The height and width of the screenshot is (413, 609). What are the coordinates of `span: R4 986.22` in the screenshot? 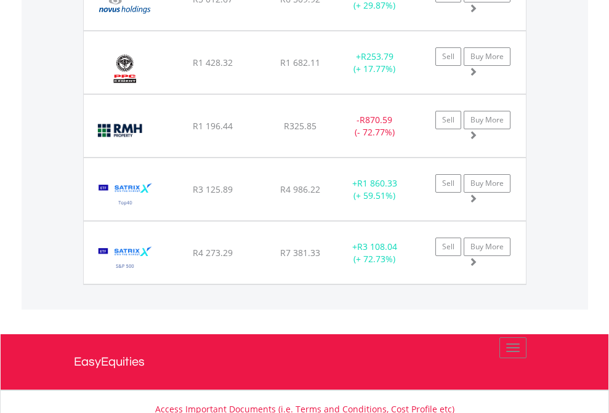 It's located at (300, 189).